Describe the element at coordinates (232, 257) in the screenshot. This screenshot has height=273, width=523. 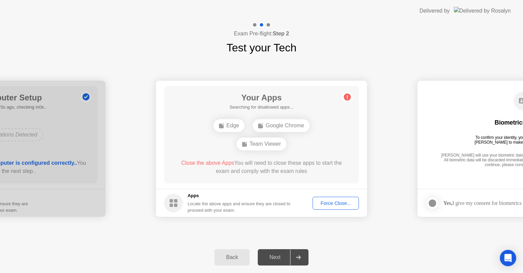
I see `button: Back` at that location.